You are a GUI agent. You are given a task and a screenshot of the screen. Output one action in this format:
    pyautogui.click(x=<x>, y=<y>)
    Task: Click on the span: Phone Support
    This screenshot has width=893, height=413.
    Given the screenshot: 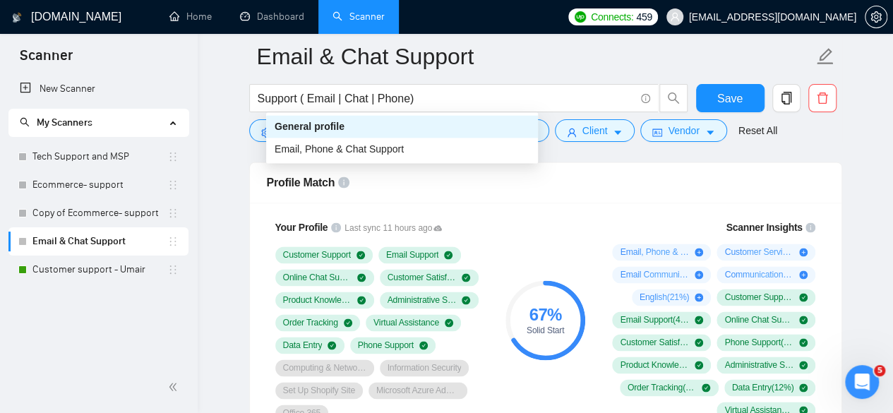 What is the action you would take?
    pyautogui.click(x=386, y=345)
    